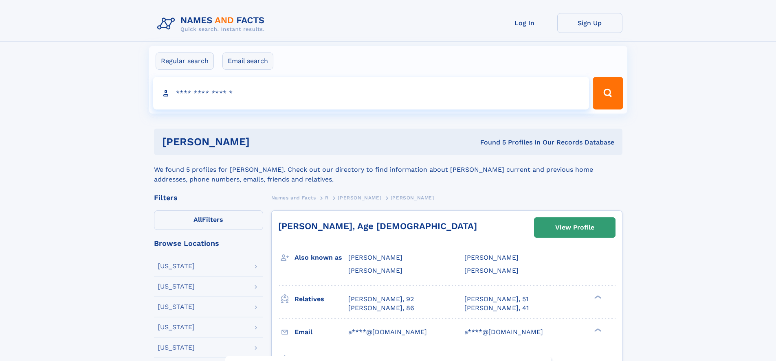  What do you see at coordinates (321, 258) in the screenshot?
I see `h3: Also known as` at bounding box center [321, 258].